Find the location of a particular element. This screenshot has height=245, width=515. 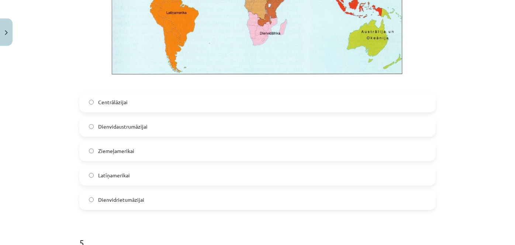

input: Dienvidaustrumāzijai is located at coordinates (91, 126).